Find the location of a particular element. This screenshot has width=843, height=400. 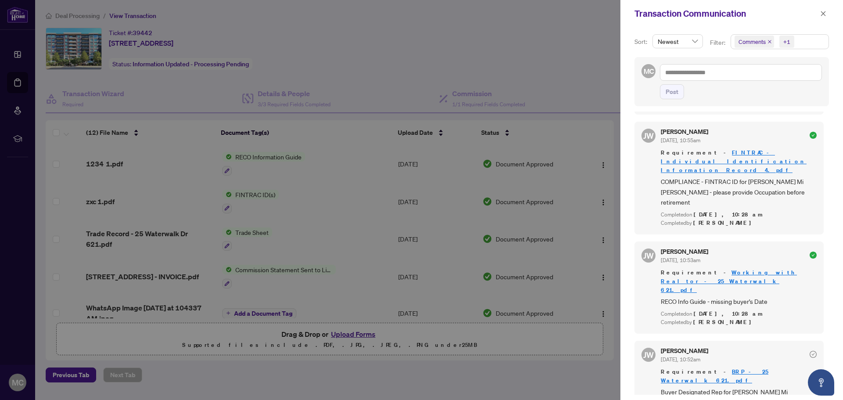

button: Open asap is located at coordinates (821, 382).